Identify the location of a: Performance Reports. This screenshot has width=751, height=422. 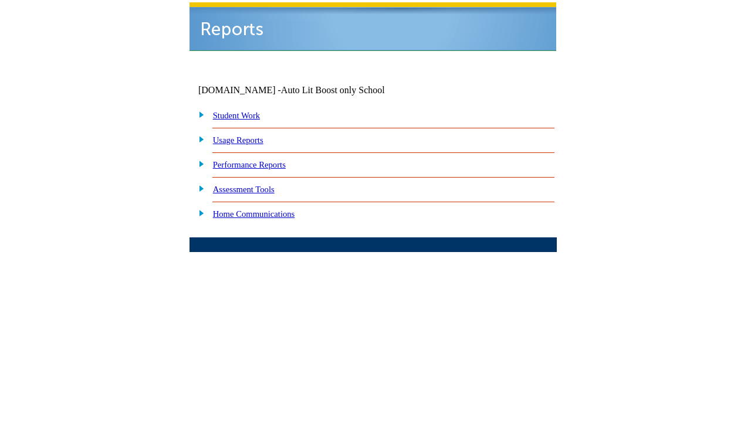
(249, 165).